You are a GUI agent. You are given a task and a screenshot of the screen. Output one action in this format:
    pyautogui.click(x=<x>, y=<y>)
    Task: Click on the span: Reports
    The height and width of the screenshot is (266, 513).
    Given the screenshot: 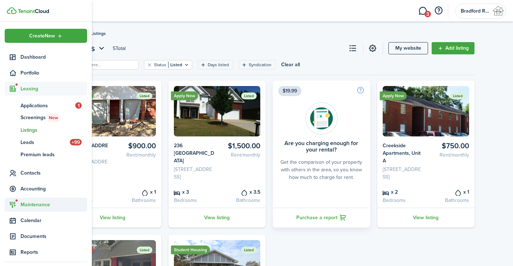 What is the action you would take?
    pyautogui.click(x=54, y=252)
    